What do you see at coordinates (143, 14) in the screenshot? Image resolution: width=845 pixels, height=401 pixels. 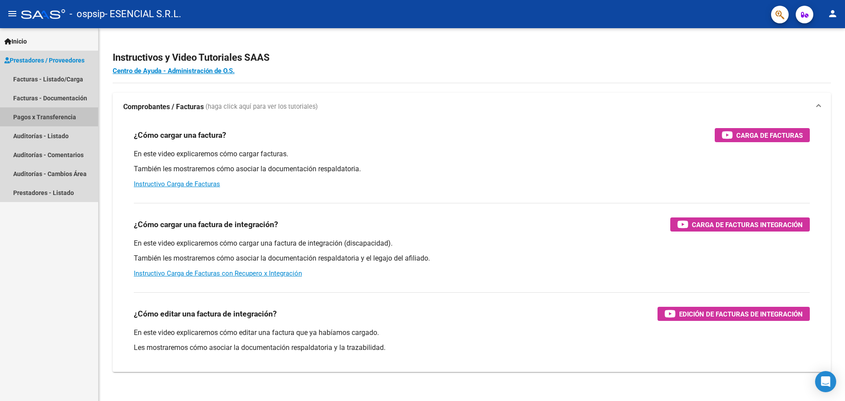 I see `span: - ESENCIAL S.R.L.` at bounding box center [143, 14].